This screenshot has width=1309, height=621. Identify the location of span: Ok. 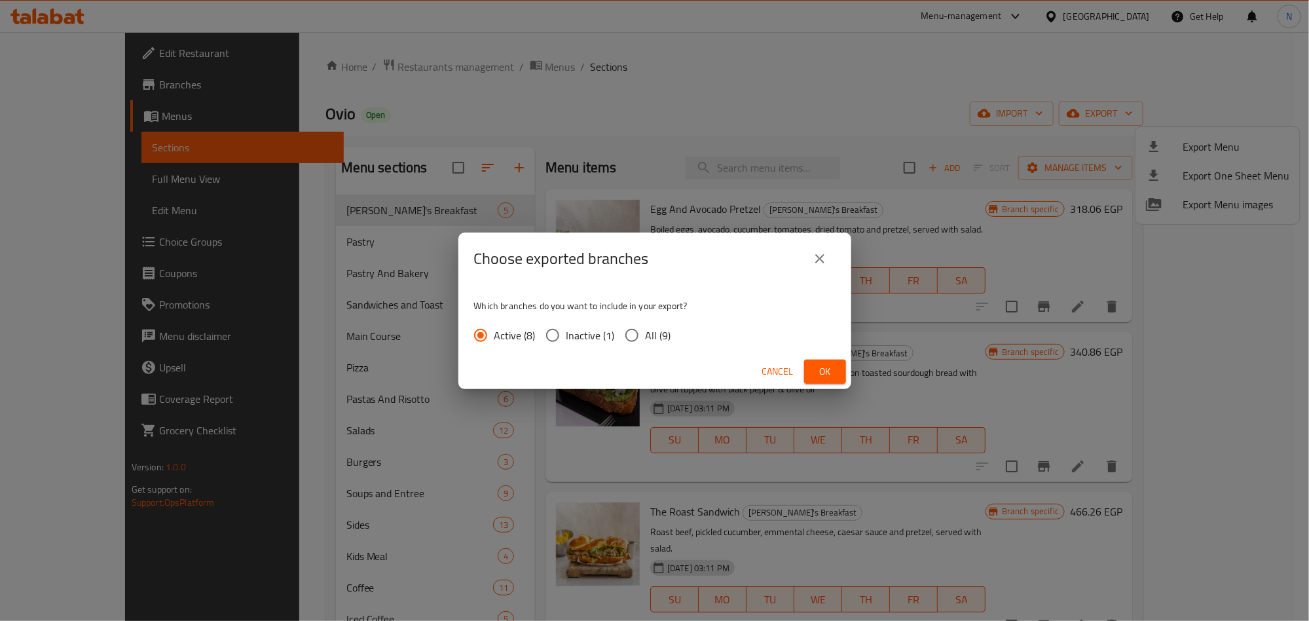
(825, 371).